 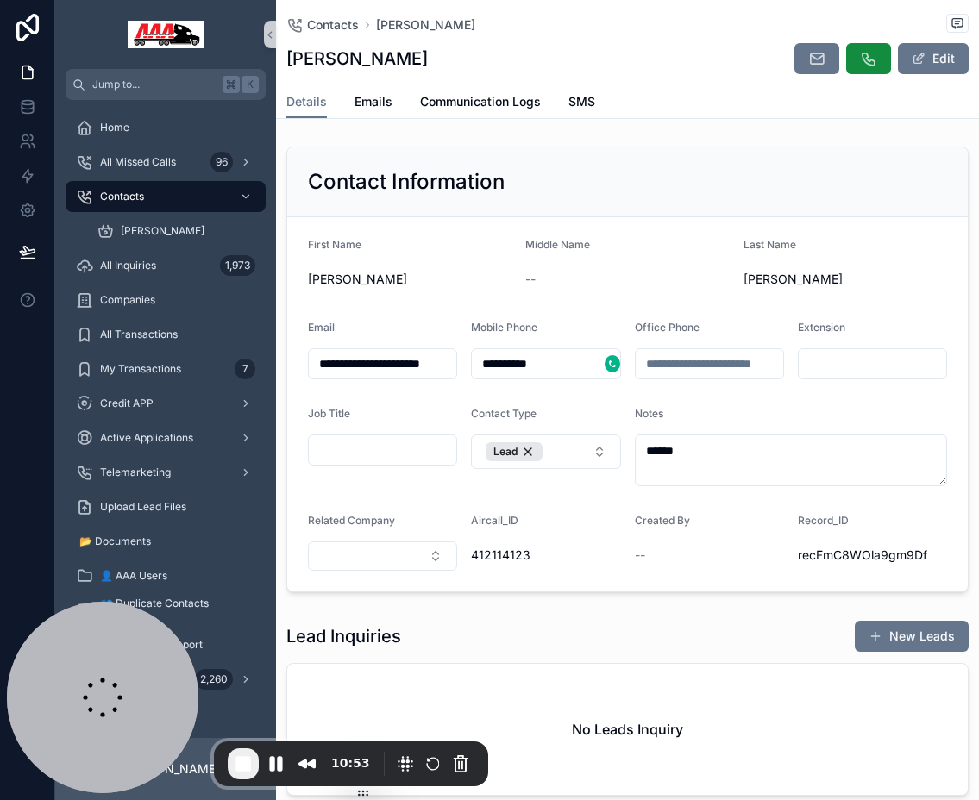 What do you see at coordinates (250, 84) in the screenshot?
I see `span: K` at bounding box center [250, 84].